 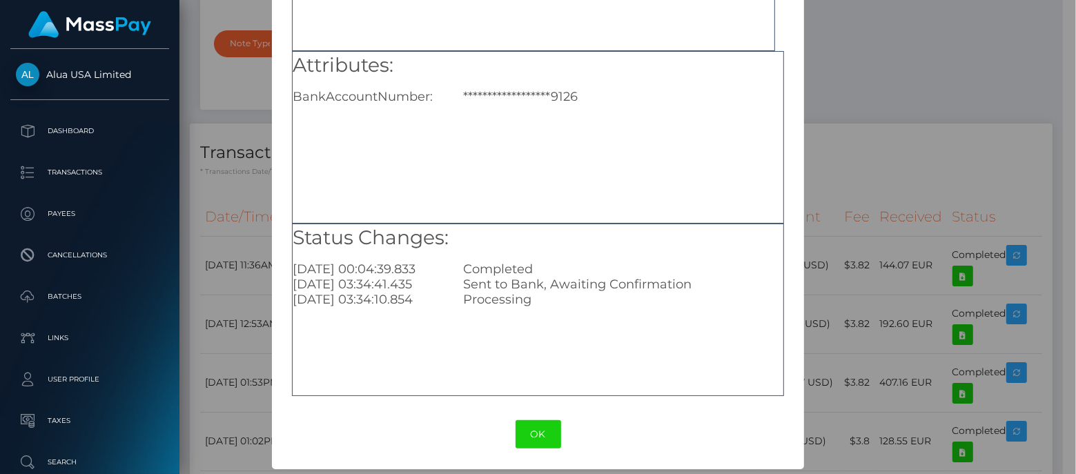 I want to click on p: Search, so click(x=90, y=462).